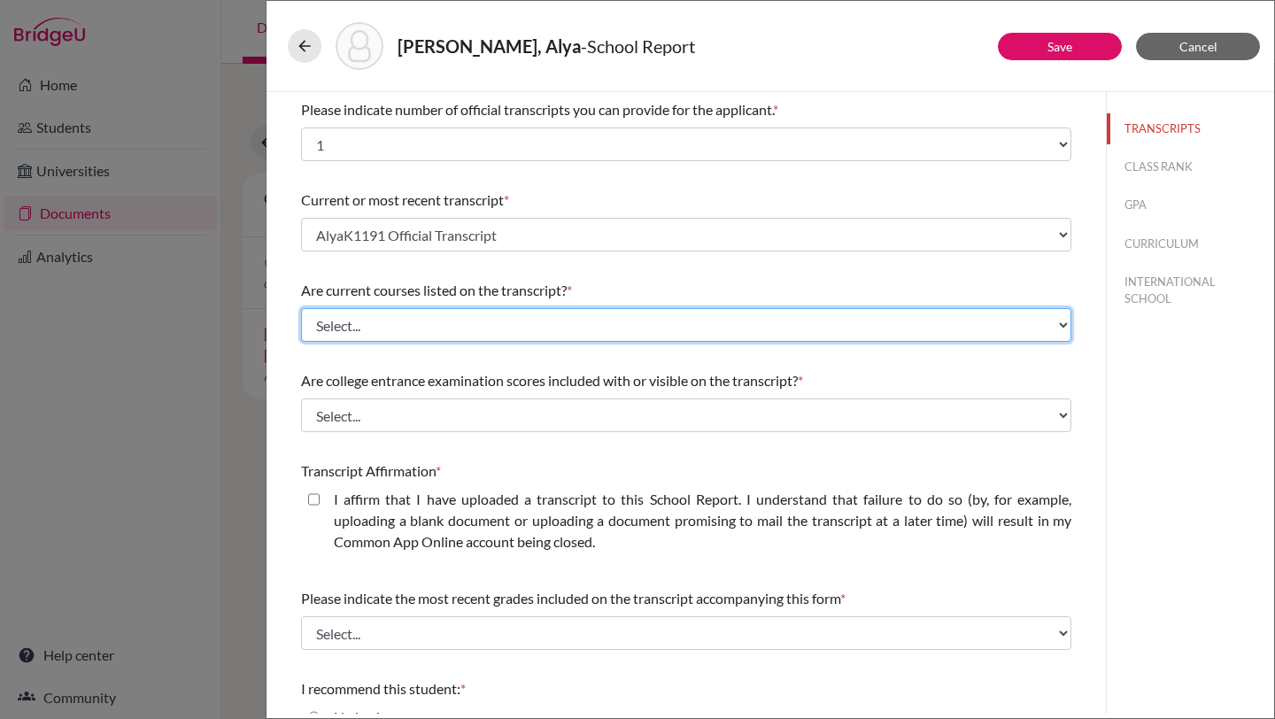  What do you see at coordinates (368, 470) in the screenshot?
I see `span: Transcript Affirmation` at bounding box center [368, 470].